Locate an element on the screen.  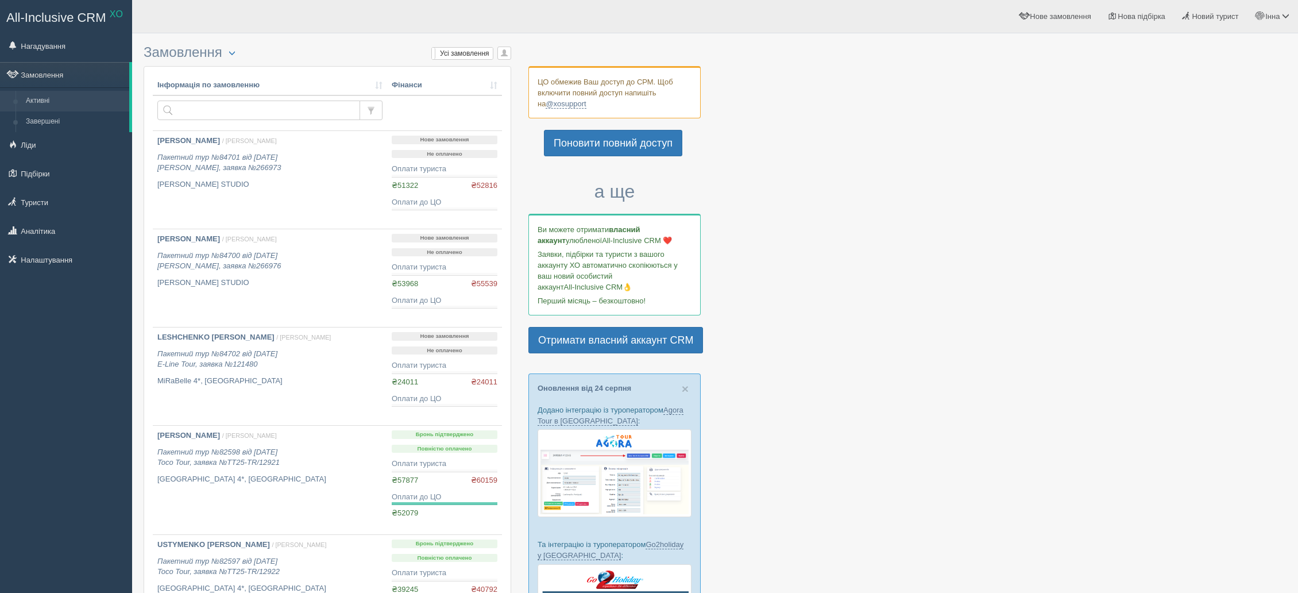
label: Усі замовлення is located at coordinates (462, 53).